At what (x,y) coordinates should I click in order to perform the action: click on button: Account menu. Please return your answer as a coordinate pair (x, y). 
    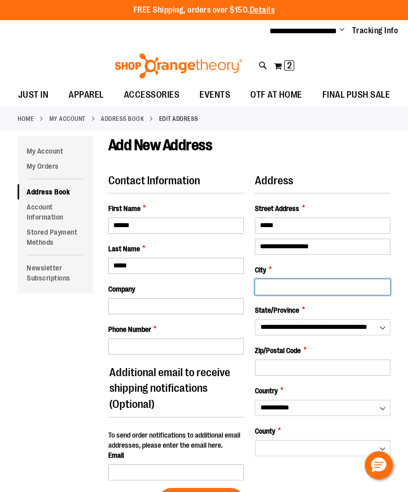
    Looking at the image, I should click on (342, 31).